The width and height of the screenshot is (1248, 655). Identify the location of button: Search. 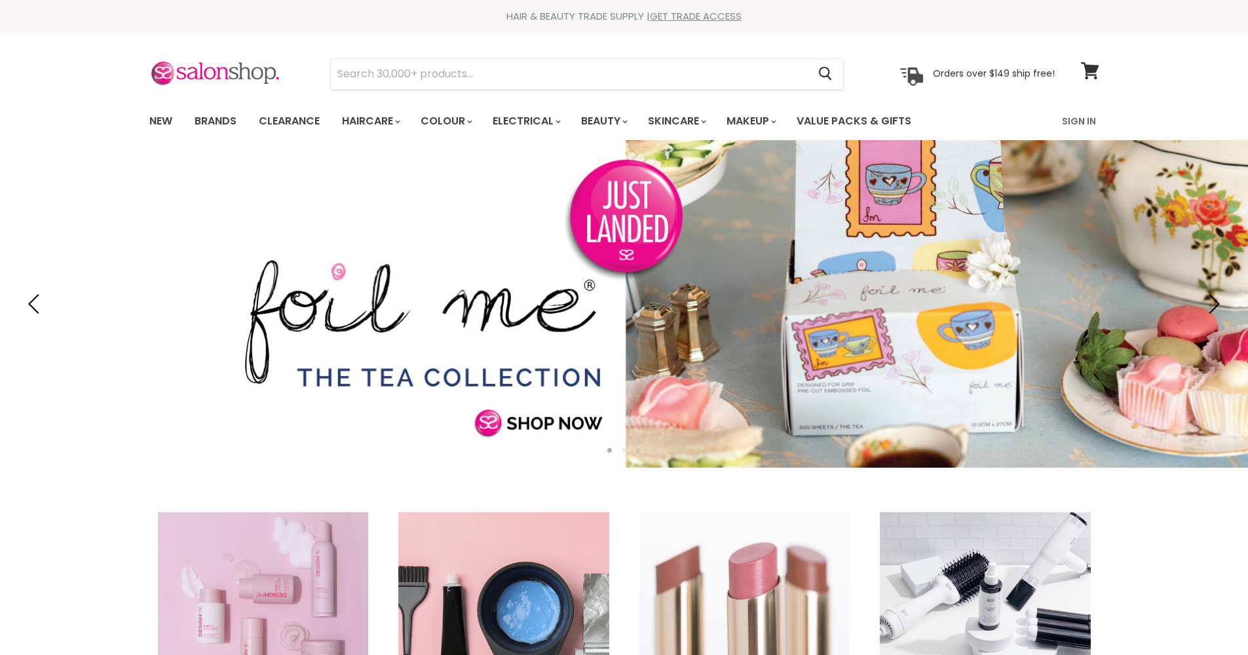
(825, 74).